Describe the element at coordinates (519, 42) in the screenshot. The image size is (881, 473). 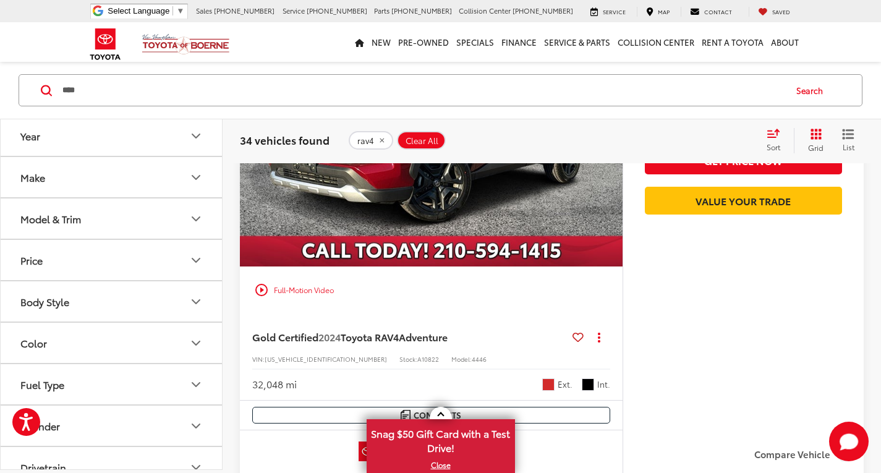
I see `a: Finance` at that location.